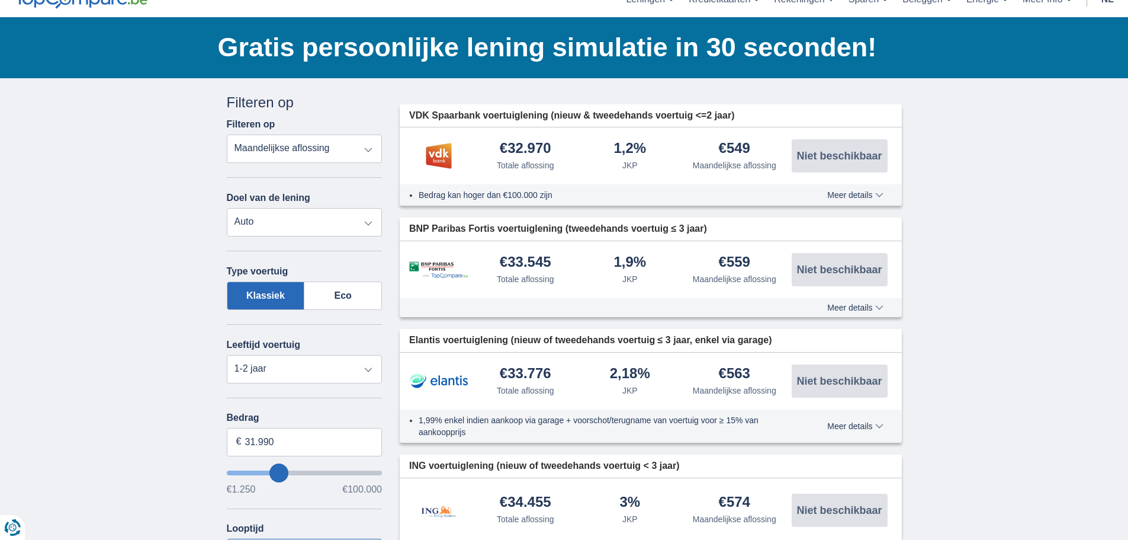 The width and height of the screenshot is (1128, 540). I want to click on div: 1,9%, so click(630, 262).